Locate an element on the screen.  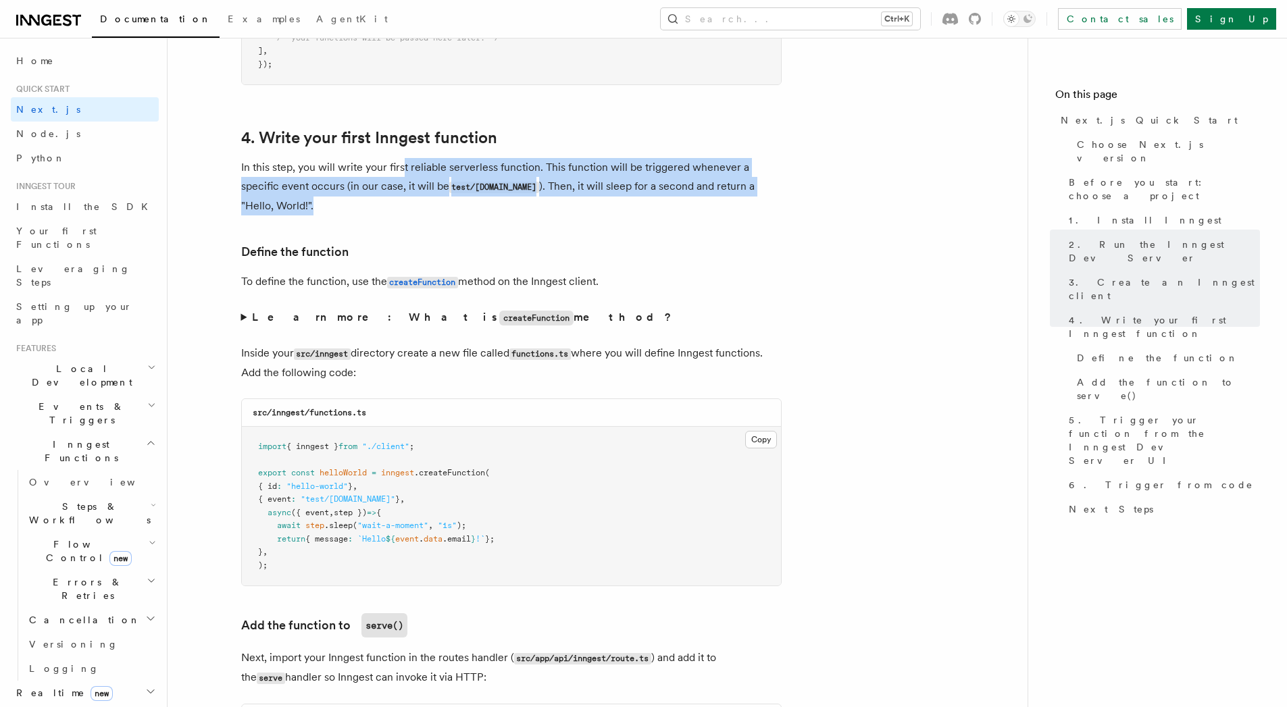
h4: On this page is located at coordinates (1157, 97).